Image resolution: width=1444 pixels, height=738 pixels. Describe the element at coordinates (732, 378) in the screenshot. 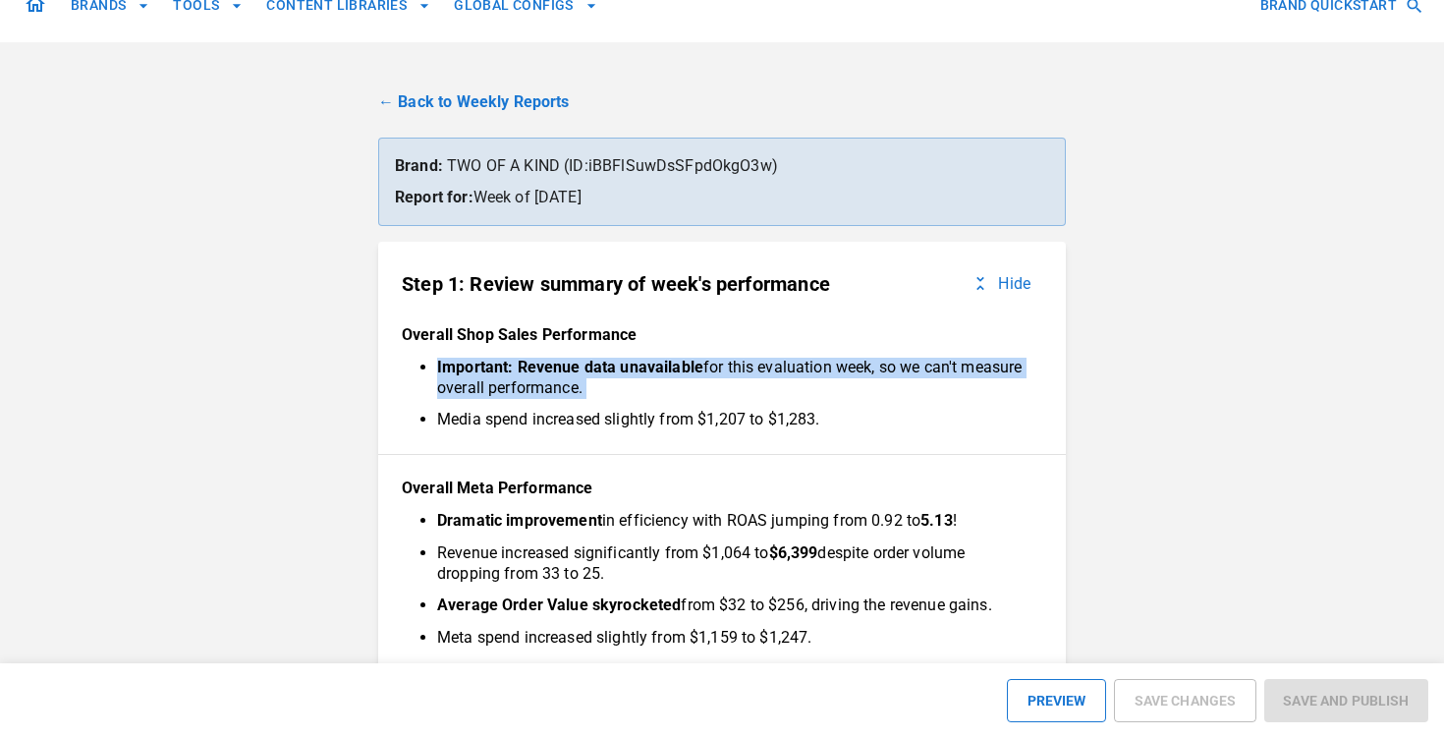

I see `li: for this evaluation week, so we can't measure overall performance.` at that location.